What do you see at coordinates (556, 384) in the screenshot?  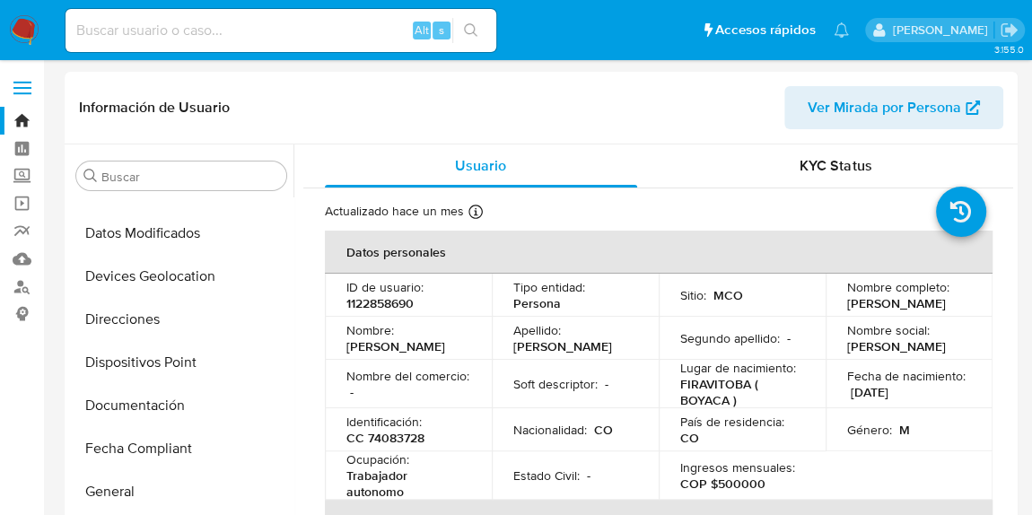 I see `p: Soft descriptor :` at bounding box center [556, 384].